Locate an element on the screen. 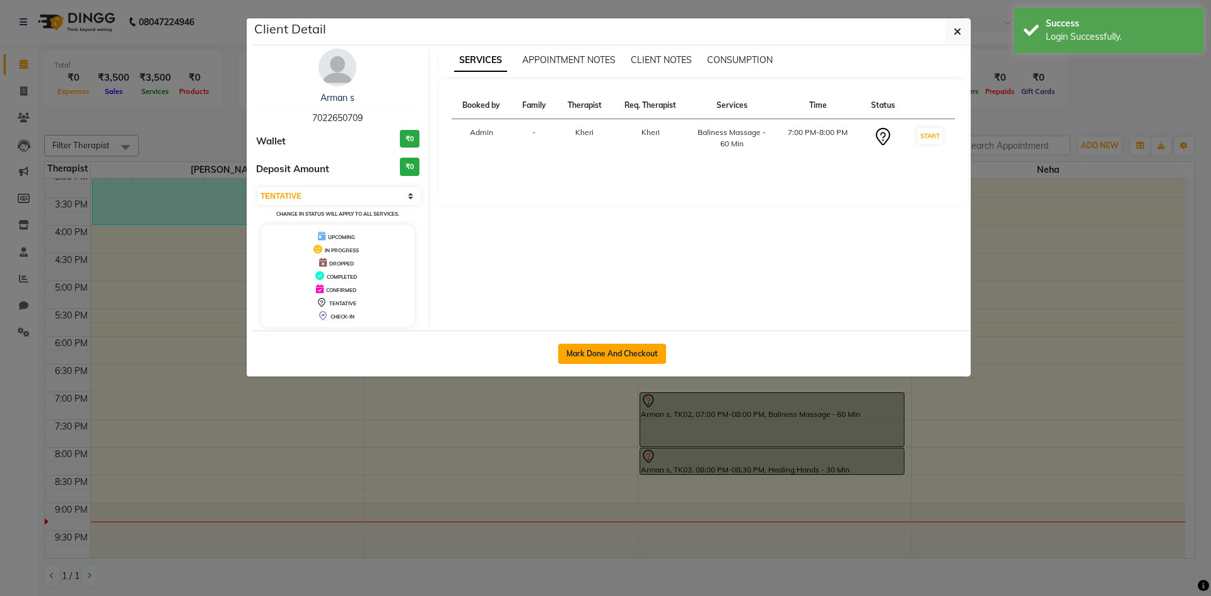 The width and height of the screenshot is (1211, 596). th: Services is located at coordinates (732, 105).